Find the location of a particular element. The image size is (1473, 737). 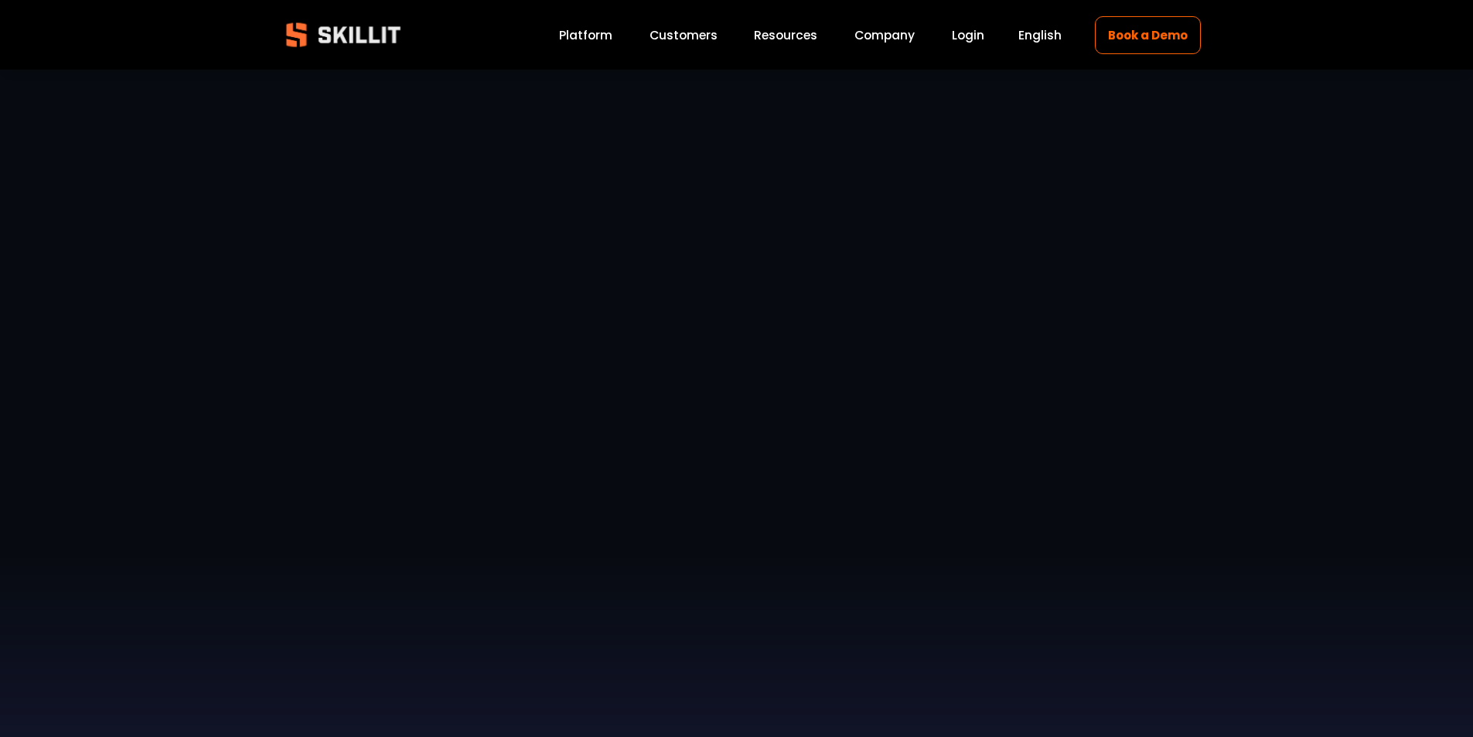

img: Skillit is located at coordinates (343, 35).